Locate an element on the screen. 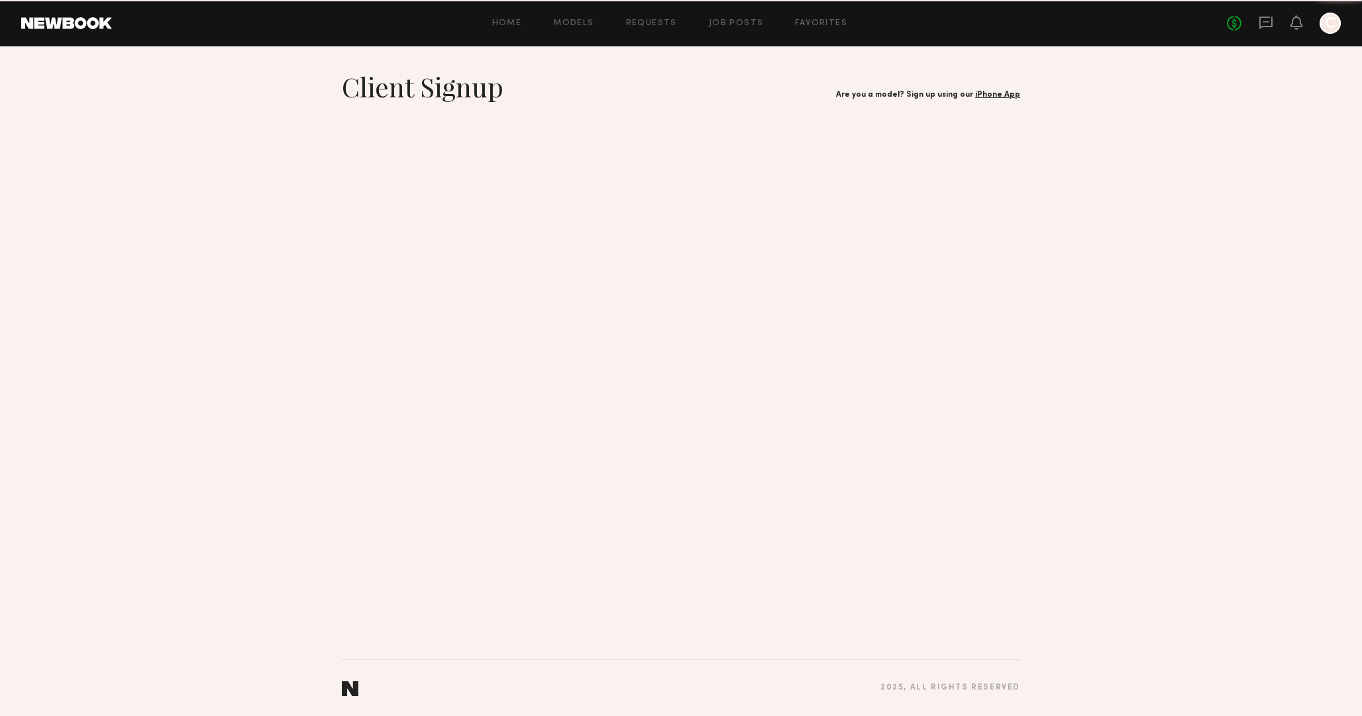 The image size is (1362, 716). h1: Client Signup is located at coordinates (423, 87).